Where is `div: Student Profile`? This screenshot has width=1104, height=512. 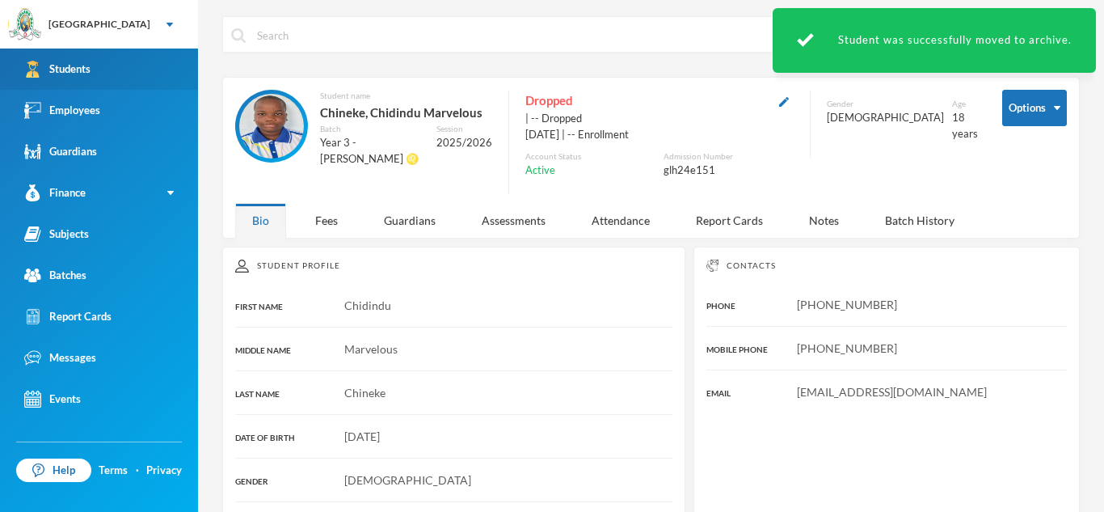 div: Student Profile is located at coordinates (453, 266).